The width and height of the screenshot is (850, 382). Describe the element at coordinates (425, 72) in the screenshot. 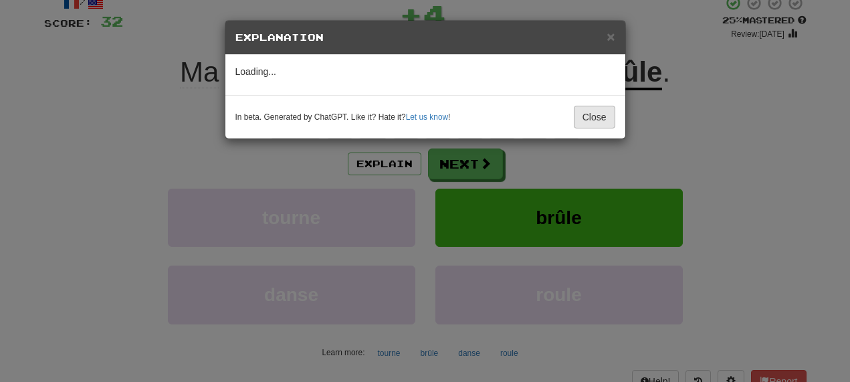

I see `p: Loading...` at that location.